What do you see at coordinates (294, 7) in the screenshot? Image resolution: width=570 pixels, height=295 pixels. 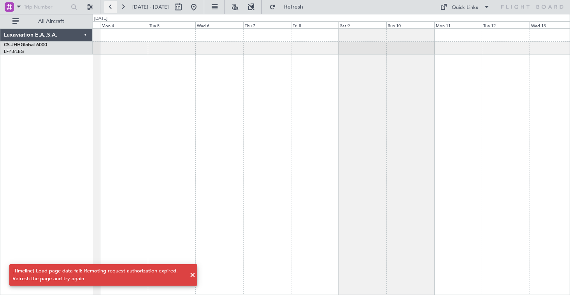 I see `span: Refresh` at bounding box center [294, 7].